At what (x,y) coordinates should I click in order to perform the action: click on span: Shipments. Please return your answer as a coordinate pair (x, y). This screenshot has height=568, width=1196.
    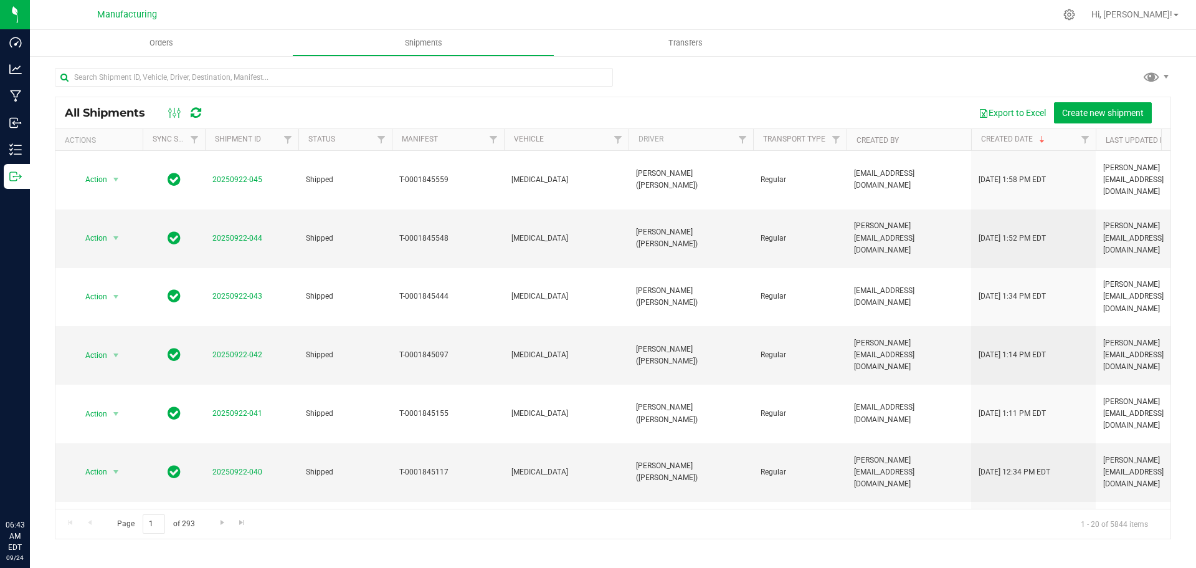
    Looking at the image, I should click on (424, 43).